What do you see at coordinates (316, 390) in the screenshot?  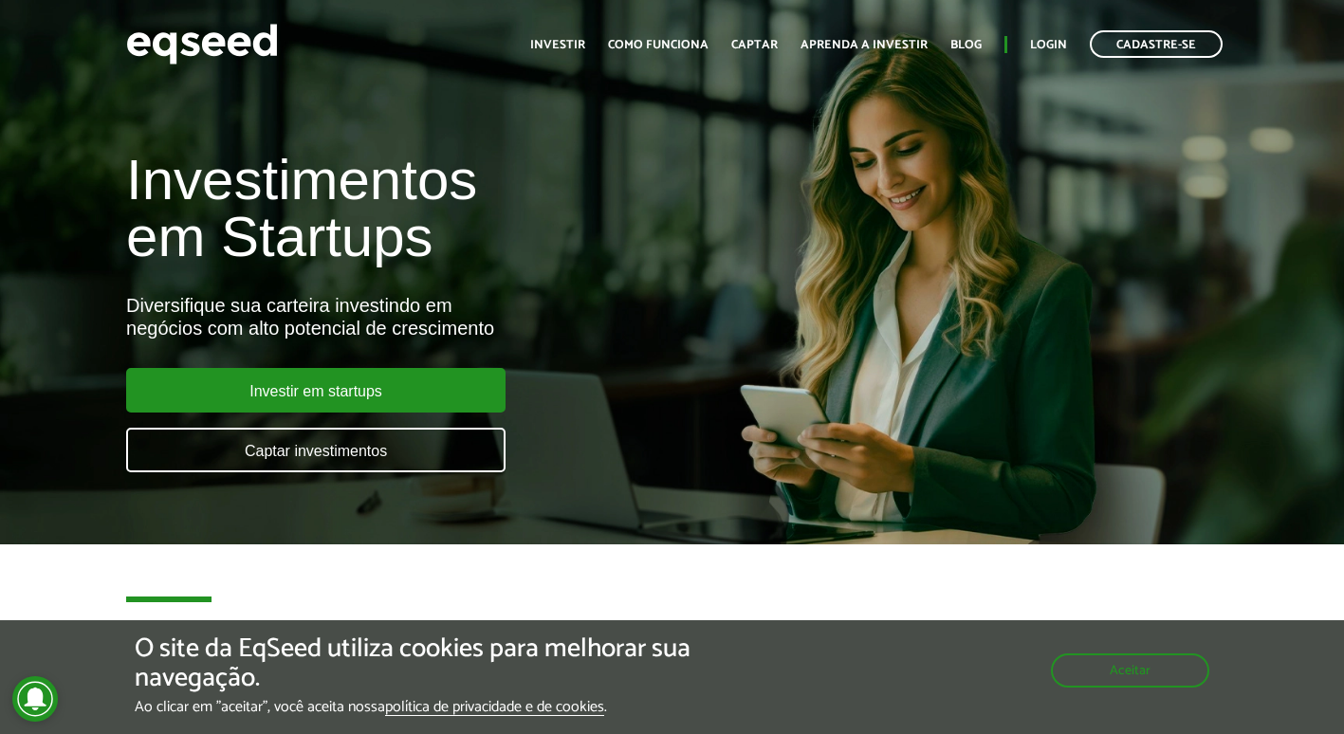 I see `a: Investir em startups` at bounding box center [316, 390].